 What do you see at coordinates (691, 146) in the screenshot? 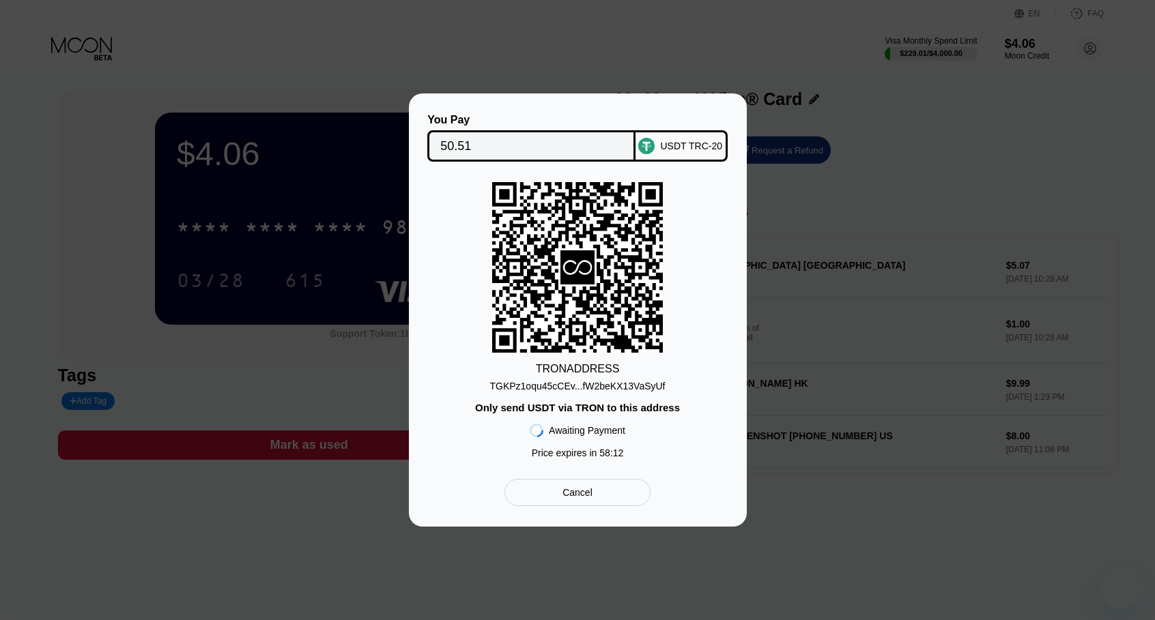
I see `div: USDT TRC-20` at bounding box center [691, 146].